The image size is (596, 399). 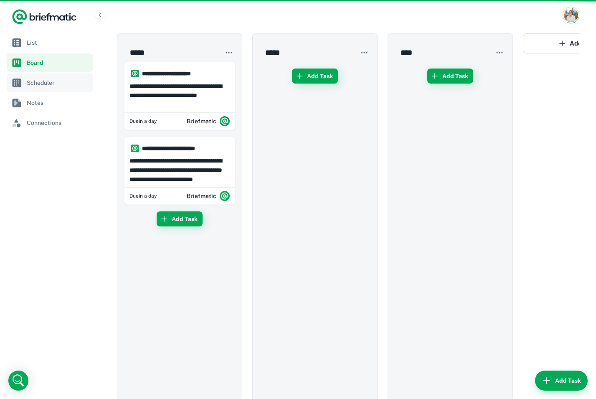 I want to click on span: Board, so click(x=58, y=63).